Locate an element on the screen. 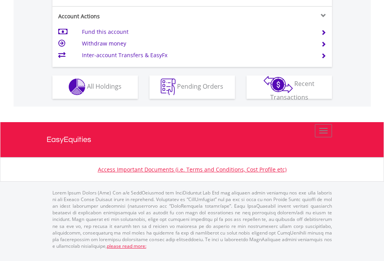 The height and width of the screenshot is (261, 384). img: transactions-zar-wht.png is located at coordinates (278, 84).